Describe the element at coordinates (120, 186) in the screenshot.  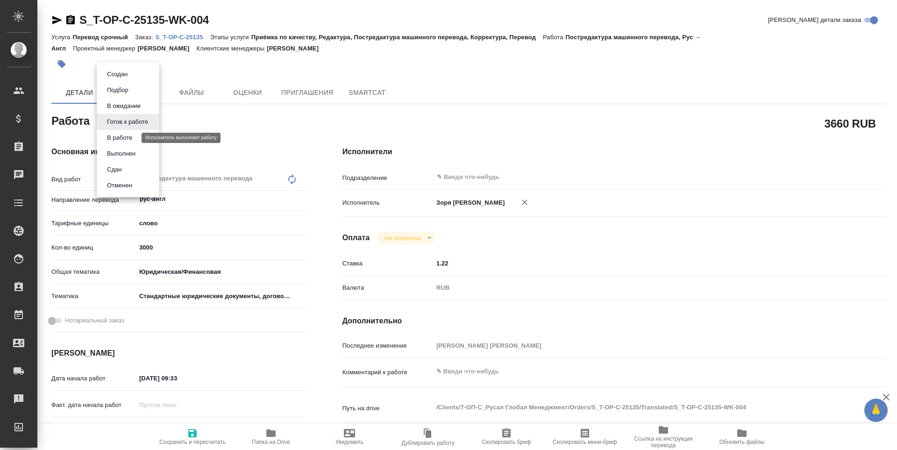
I see `button: Отменен` at that location.